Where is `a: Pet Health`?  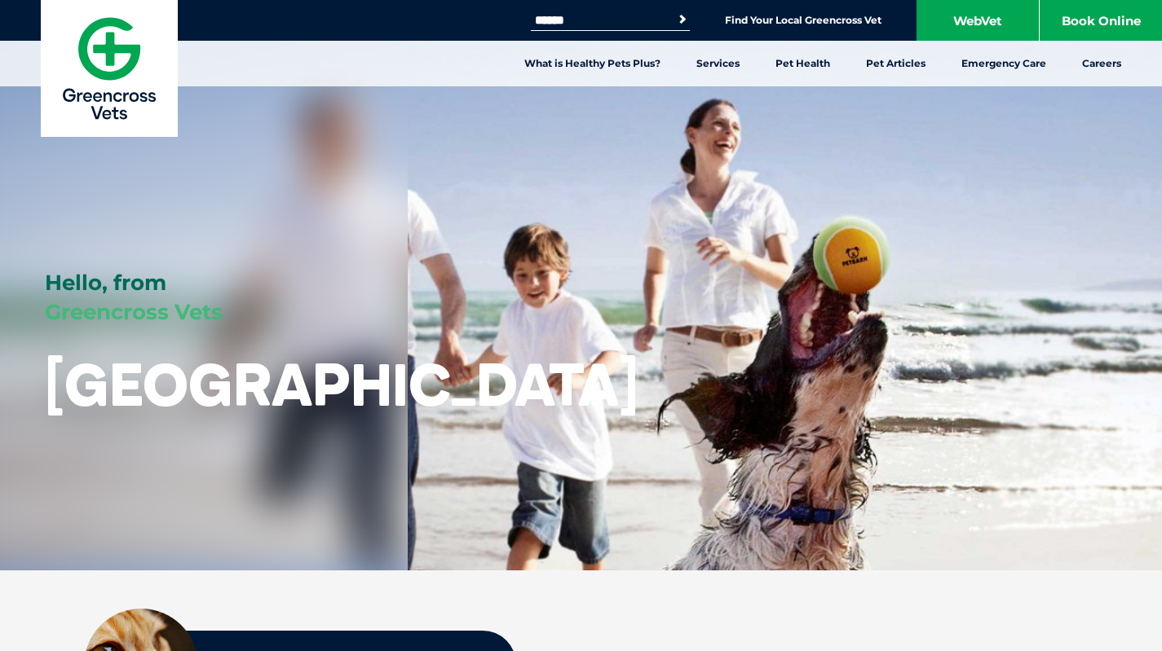 a: Pet Health is located at coordinates (802, 64).